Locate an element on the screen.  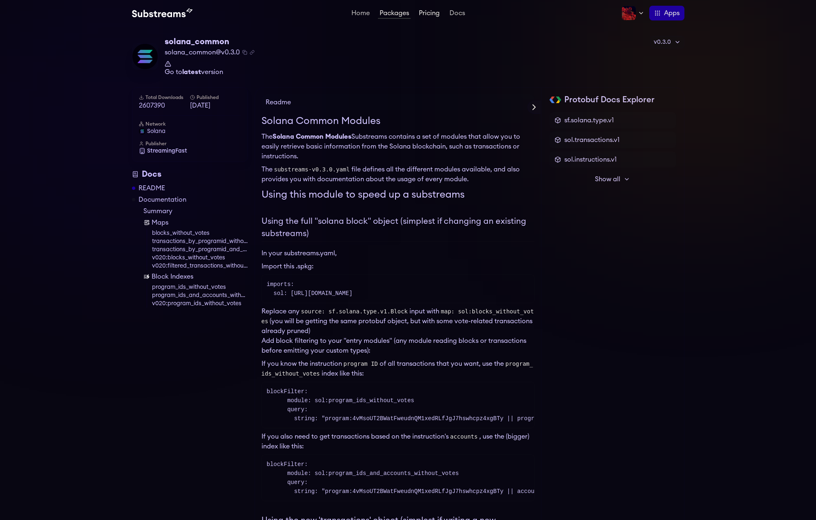
span: solana is located at coordinates (156, 131).